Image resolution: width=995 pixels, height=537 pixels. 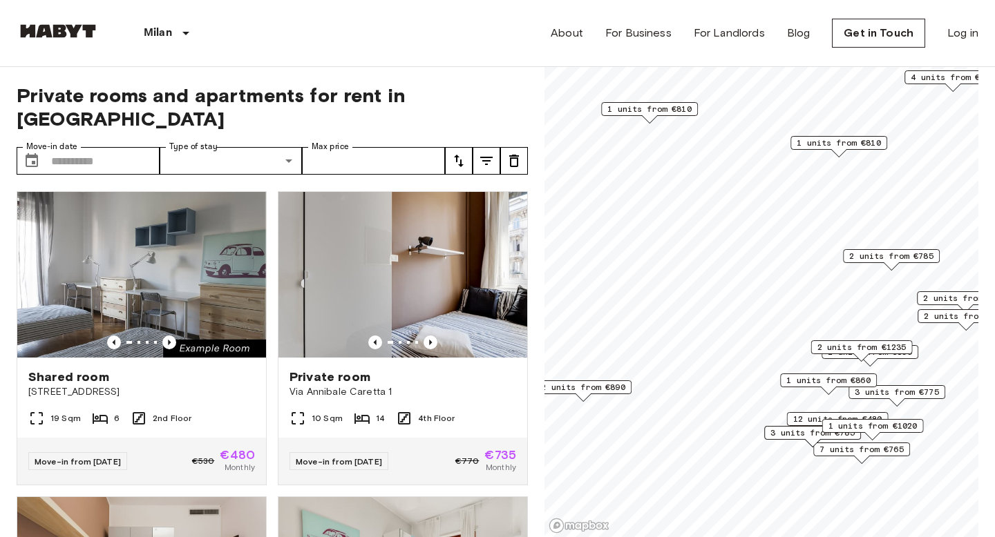 I want to click on span: Shared room, so click(x=68, y=377).